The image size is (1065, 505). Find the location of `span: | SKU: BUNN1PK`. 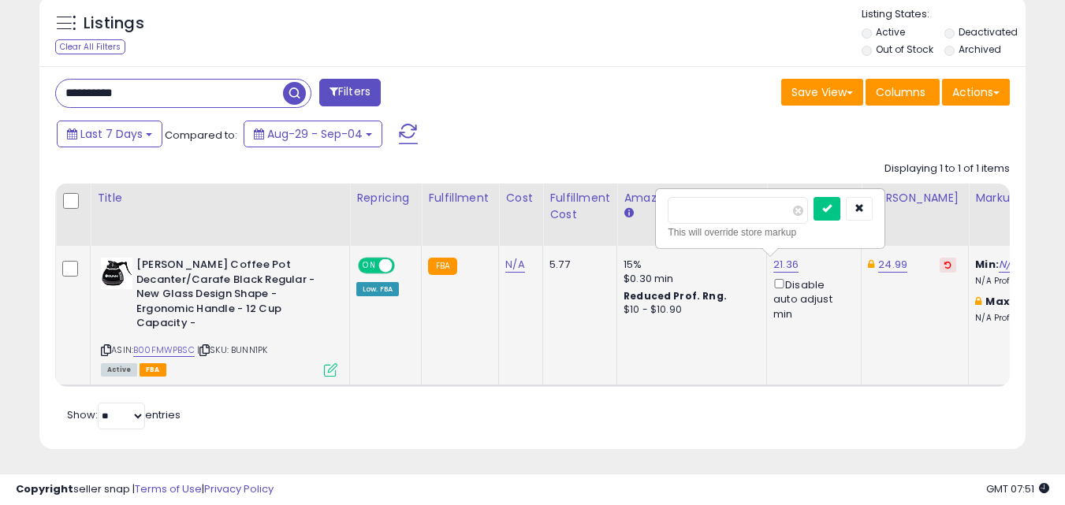

span: | SKU: BUNN1PK is located at coordinates (232, 350).